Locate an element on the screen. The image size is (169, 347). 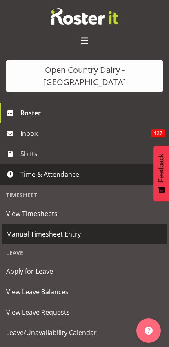
span: 127 is located at coordinates (158, 133).